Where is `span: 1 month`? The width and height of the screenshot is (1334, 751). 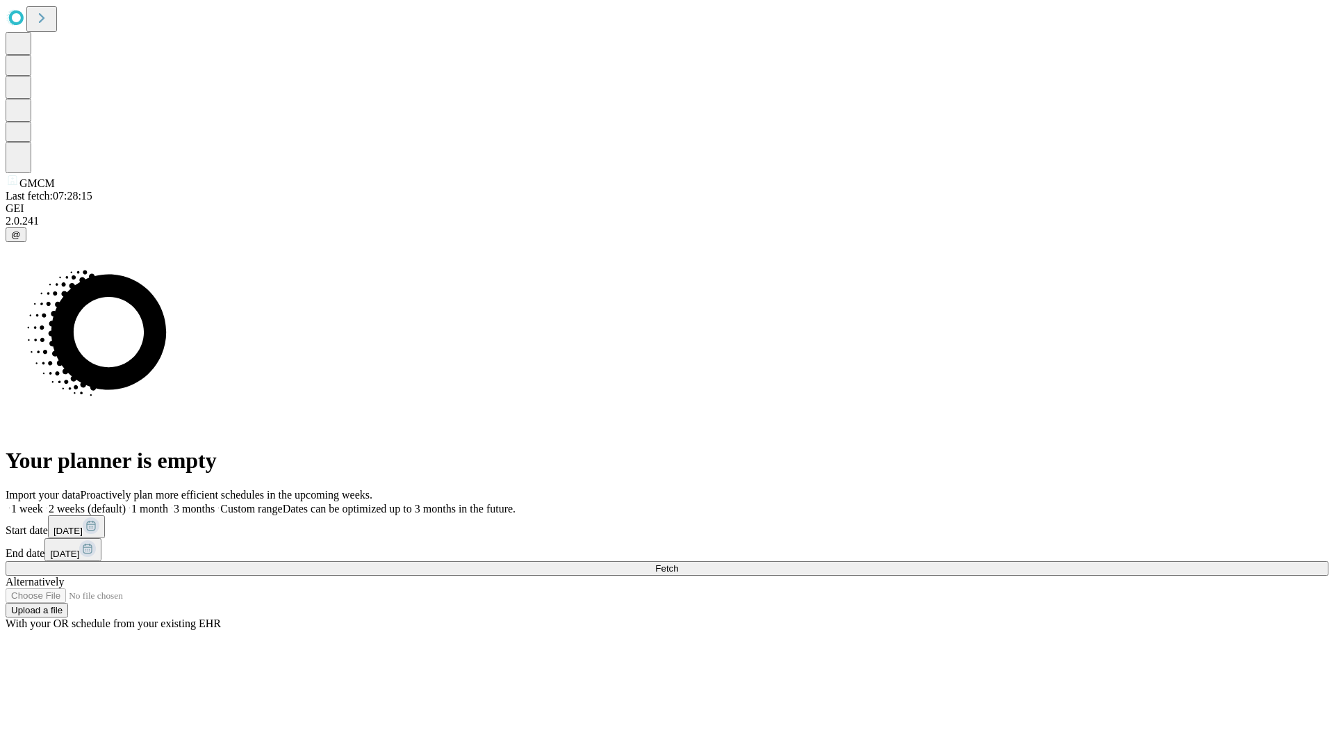 span: 1 month is located at coordinates (149, 508).